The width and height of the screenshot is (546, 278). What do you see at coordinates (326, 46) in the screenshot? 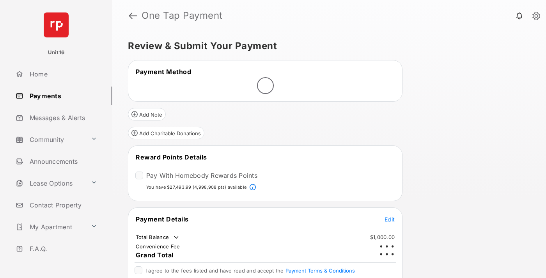
I see `h5: Review & Submit Your Payment` at bounding box center [326, 46].